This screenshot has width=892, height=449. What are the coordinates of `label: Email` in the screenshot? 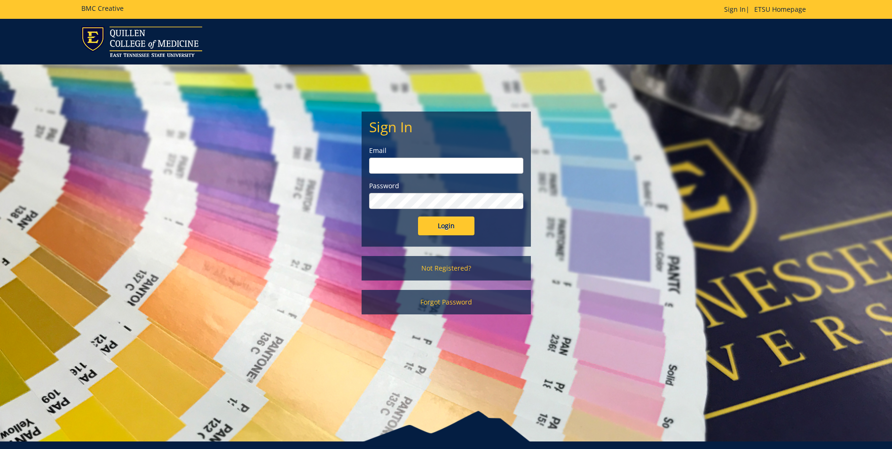 It's located at (446, 150).